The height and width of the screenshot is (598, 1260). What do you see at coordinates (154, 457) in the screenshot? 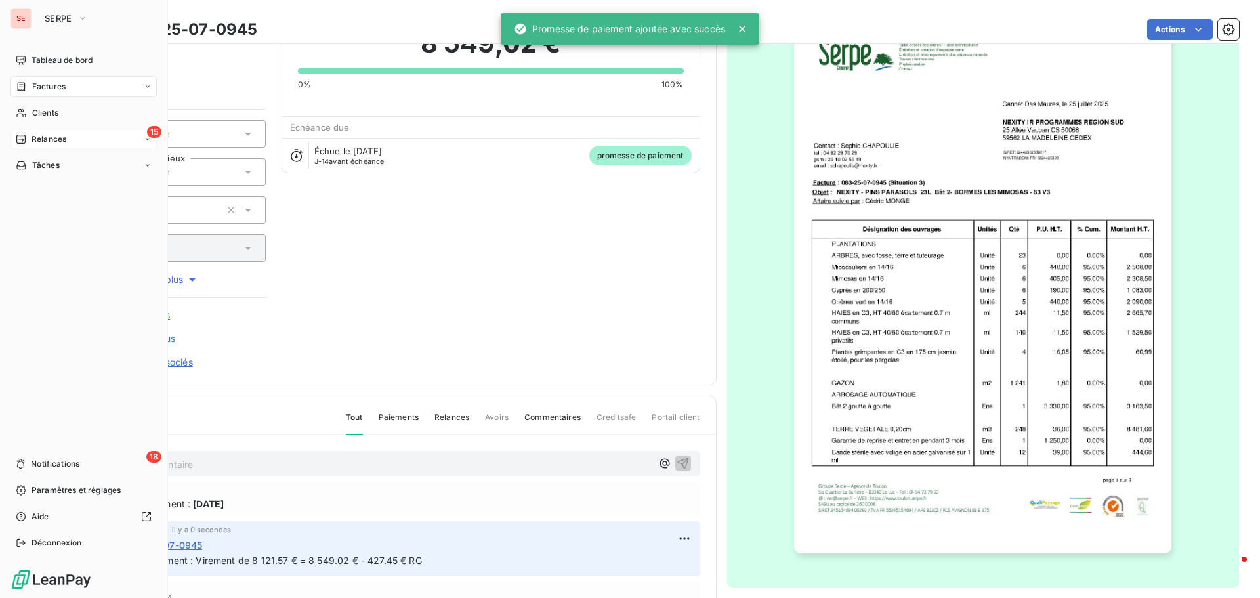
I see `span: 18` at bounding box center [154, 457].